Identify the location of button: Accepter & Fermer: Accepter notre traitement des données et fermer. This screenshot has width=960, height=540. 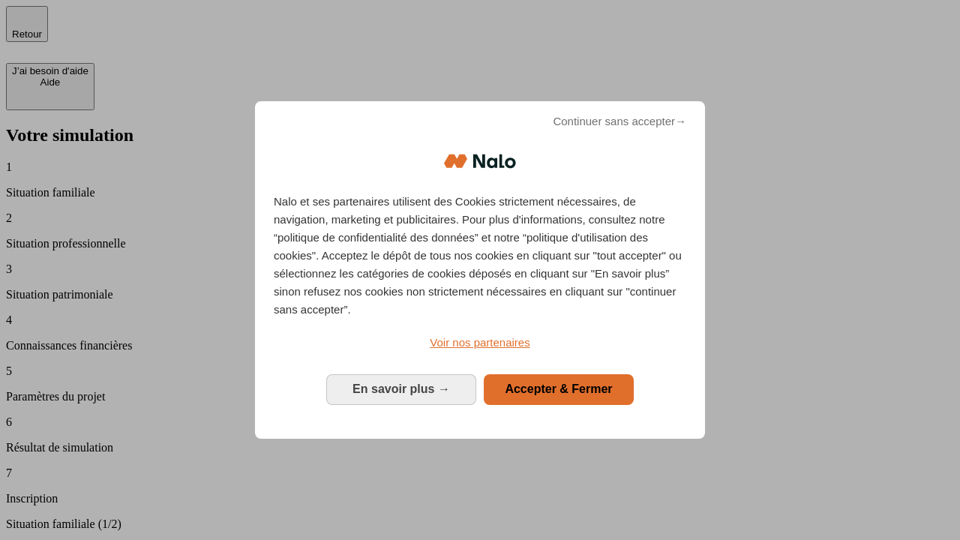
(559, 389).